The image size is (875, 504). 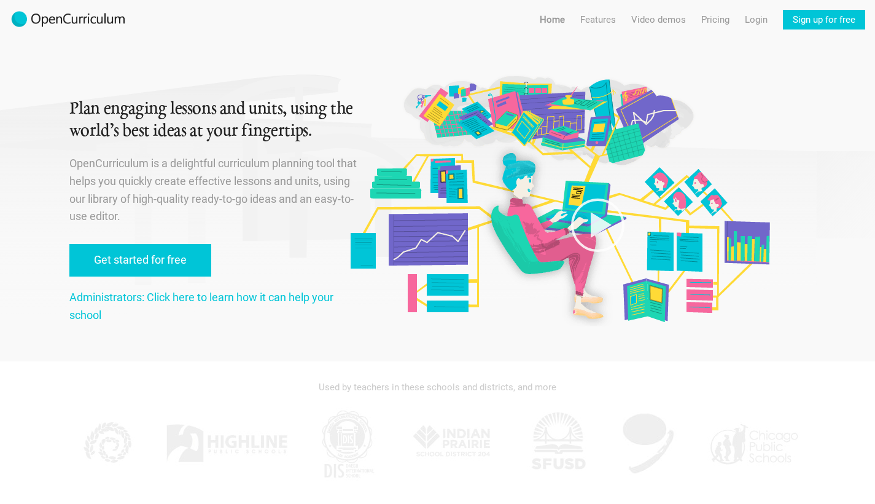 What do you see at coordinates (552, 20) in the screenshot?
I see `a: Home` at bounding box center [552, 20].